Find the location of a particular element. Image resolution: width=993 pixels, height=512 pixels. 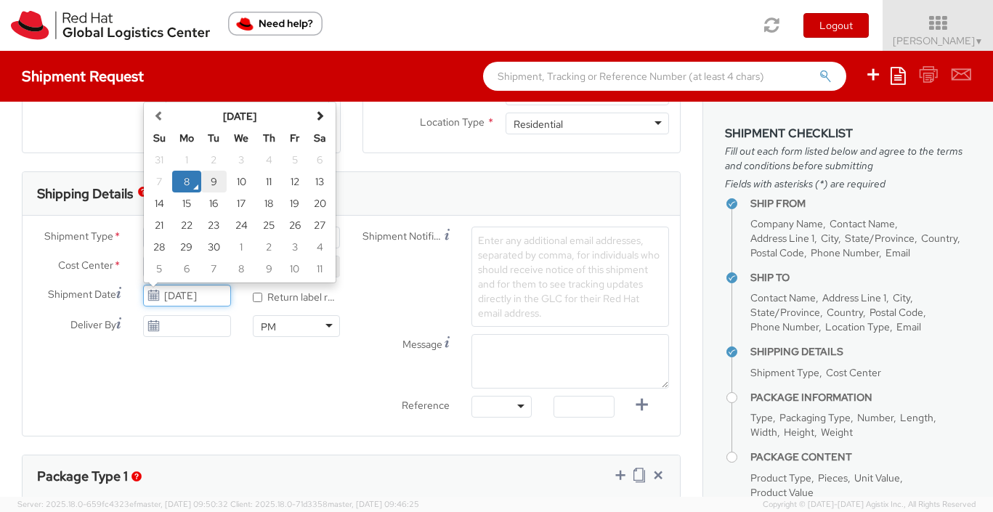

span: Cost Center is located at coordinates (86, 266).